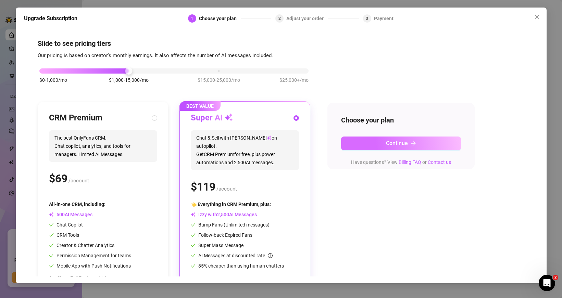  What do you see at coordinates (82, 278) in the screenshot?
I see `span: Show Full Features List` at bounding box center [82, 278].